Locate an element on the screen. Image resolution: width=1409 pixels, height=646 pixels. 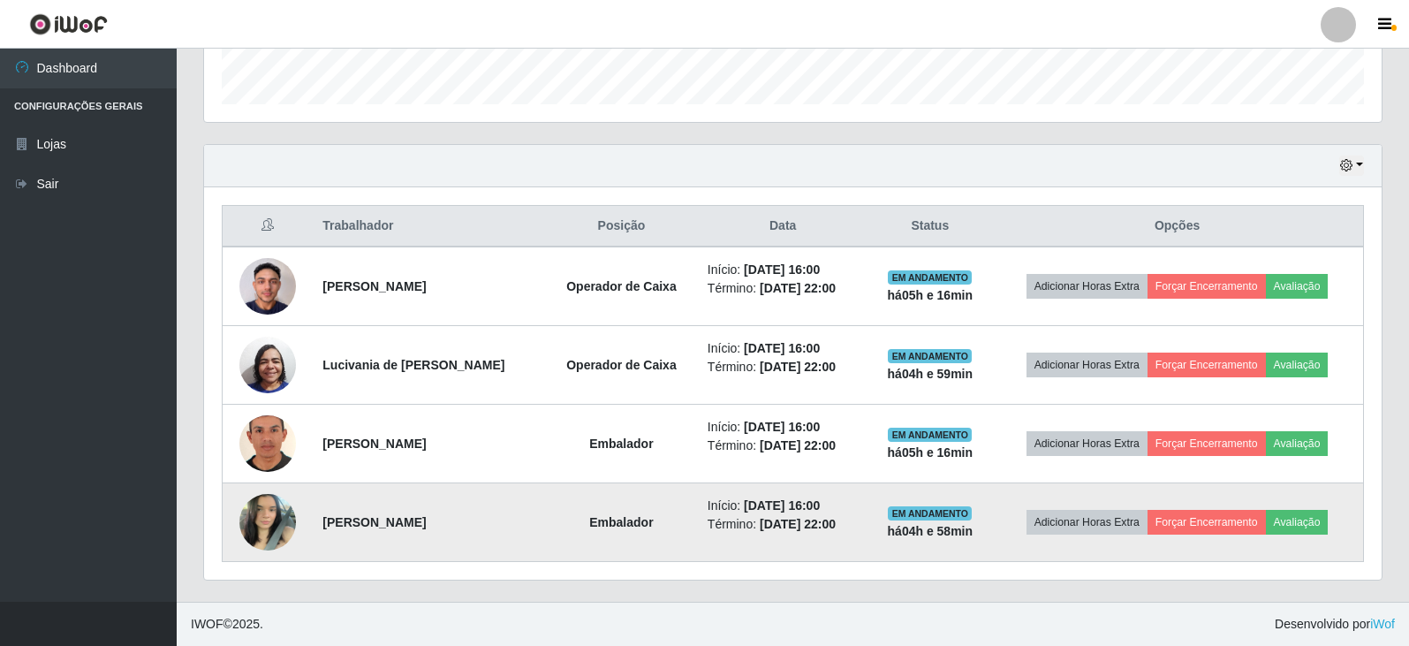
img: CoreUI Logo is located at coordinates (68, 24).